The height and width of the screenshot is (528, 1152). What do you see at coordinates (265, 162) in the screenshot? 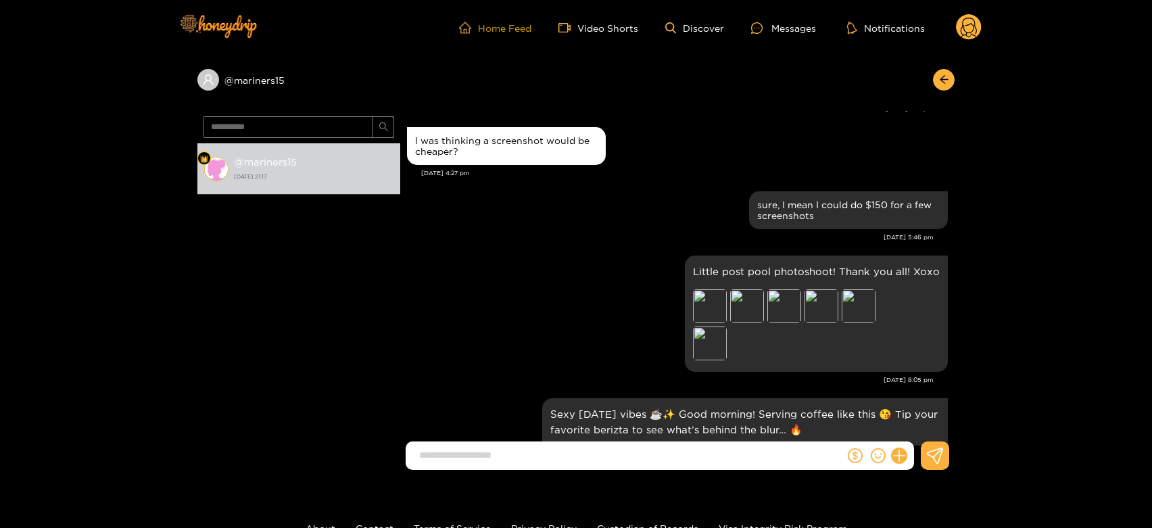
I see `strong: @ mariners15` at bounding box center [265, 162].